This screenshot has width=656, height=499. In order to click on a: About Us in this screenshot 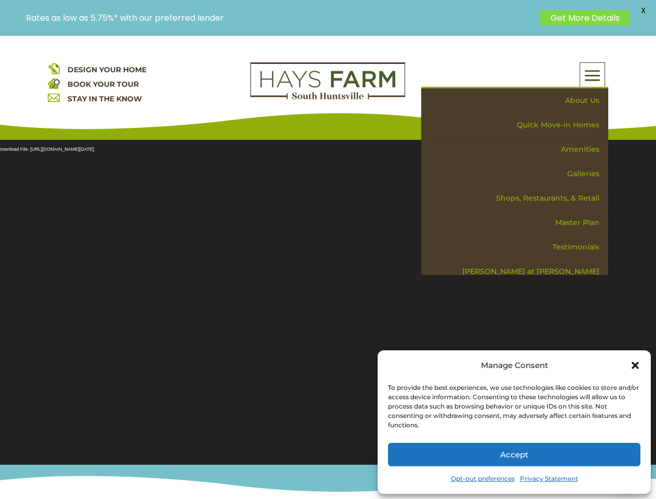, I will do `click(519, 100)`.